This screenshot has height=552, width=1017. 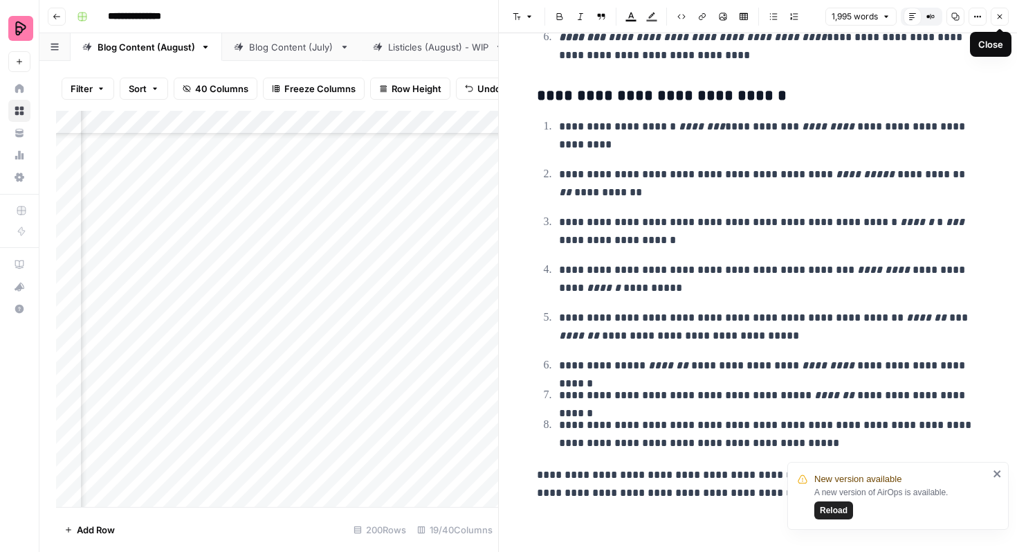 I want to click on span: Reload, so click(x=834, y=510).